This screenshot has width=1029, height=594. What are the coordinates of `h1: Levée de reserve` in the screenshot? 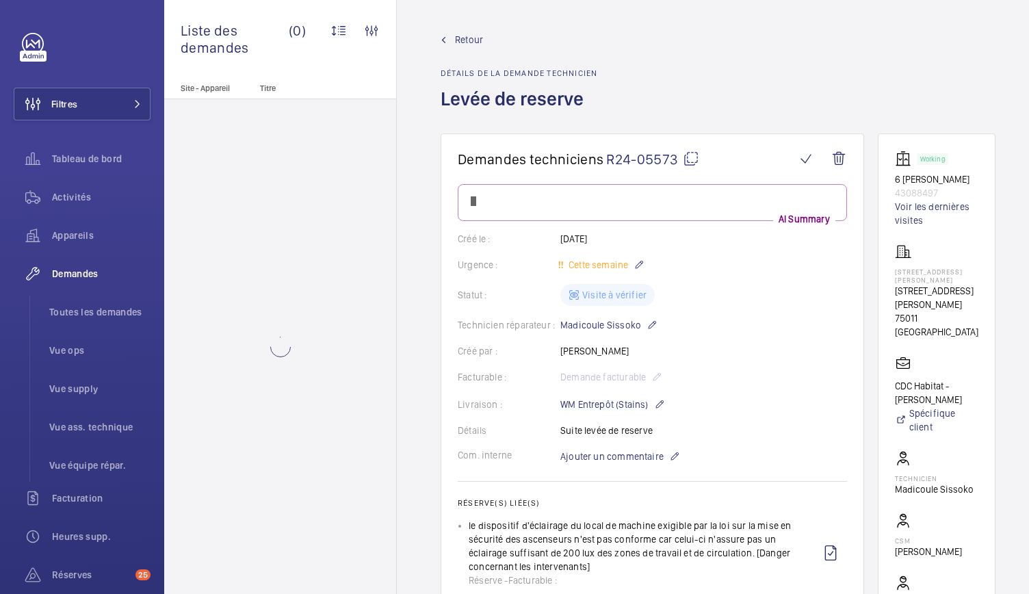 It's located at (519, 109).